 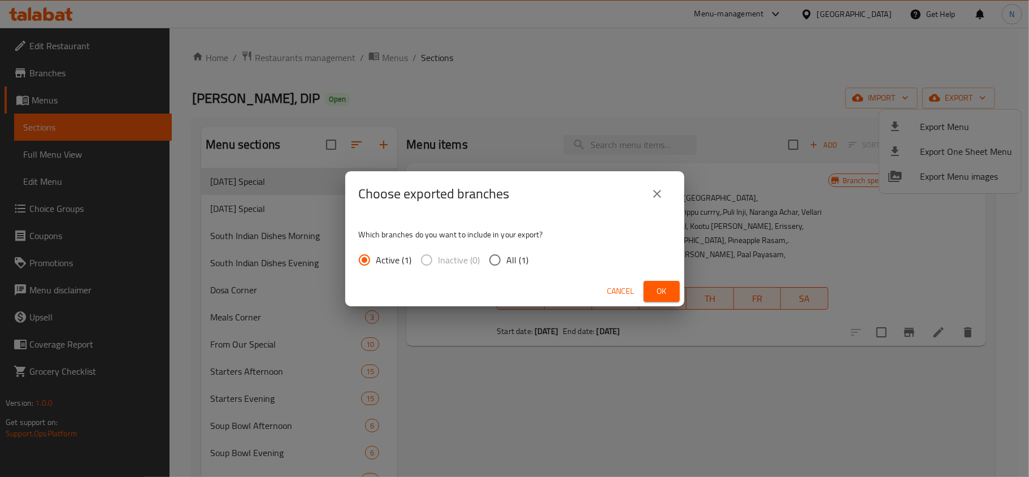 What do you see at coordinates (515, 234) in the screenshot?
I see `p: Which branches do you want to include in your export?` at bounding box center [515, 234].